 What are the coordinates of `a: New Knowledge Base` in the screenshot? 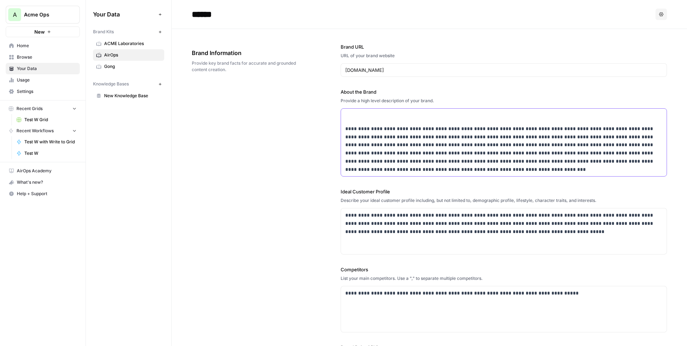 It's located at (128, 96).